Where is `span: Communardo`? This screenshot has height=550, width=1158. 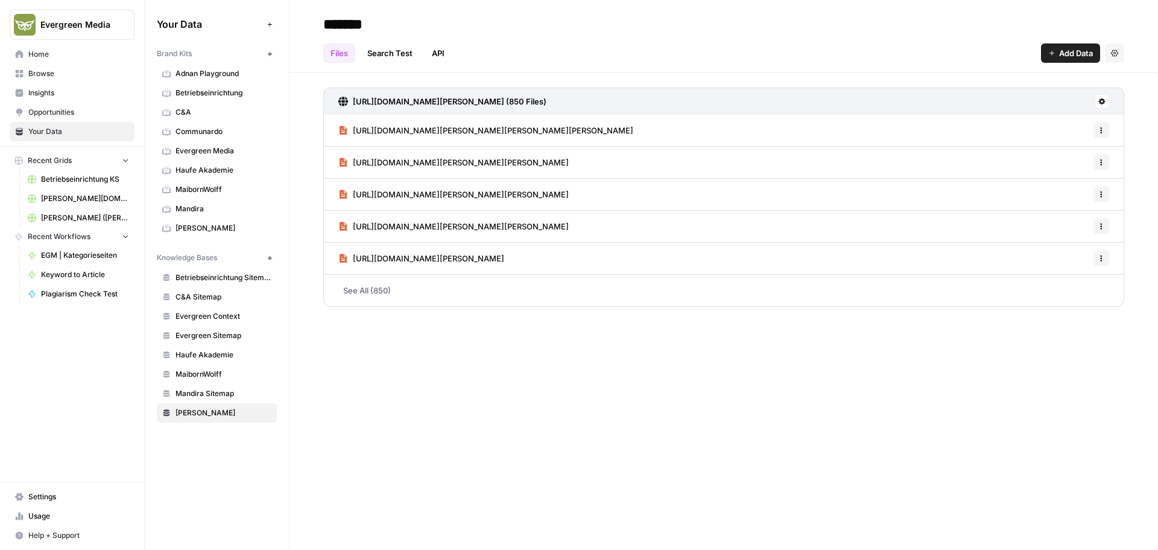 span: Communardo is located at coordinates (223, 132).